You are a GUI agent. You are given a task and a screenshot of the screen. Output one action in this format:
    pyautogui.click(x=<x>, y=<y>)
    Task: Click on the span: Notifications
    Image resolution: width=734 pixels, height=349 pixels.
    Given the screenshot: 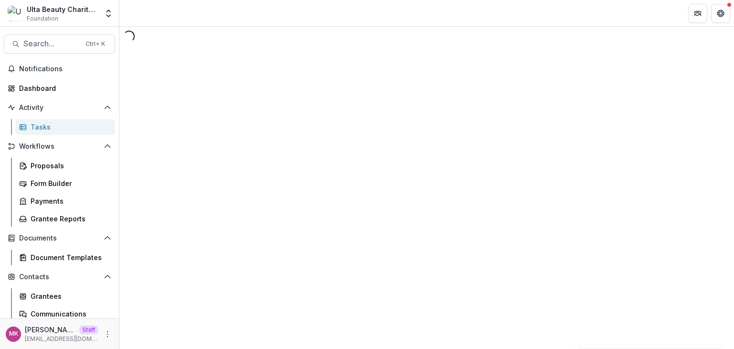 What is the action you would take?
    pyautogui.click(x=65, y=69)
    